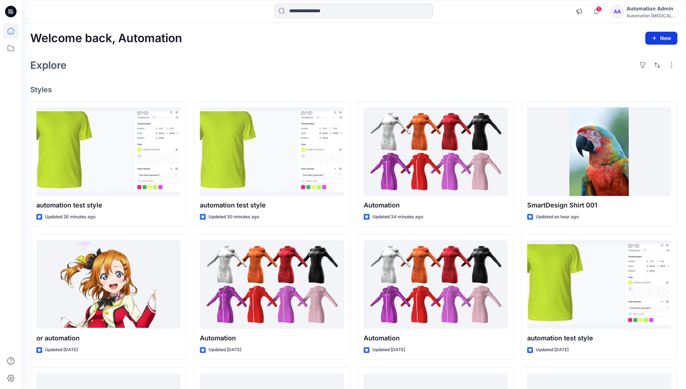 This screenshot has height=389, width=686. What do you see at coordinates (652, 9) in the screenshot?
I see `div: Automation Admin` at bounding box center [652, 9].